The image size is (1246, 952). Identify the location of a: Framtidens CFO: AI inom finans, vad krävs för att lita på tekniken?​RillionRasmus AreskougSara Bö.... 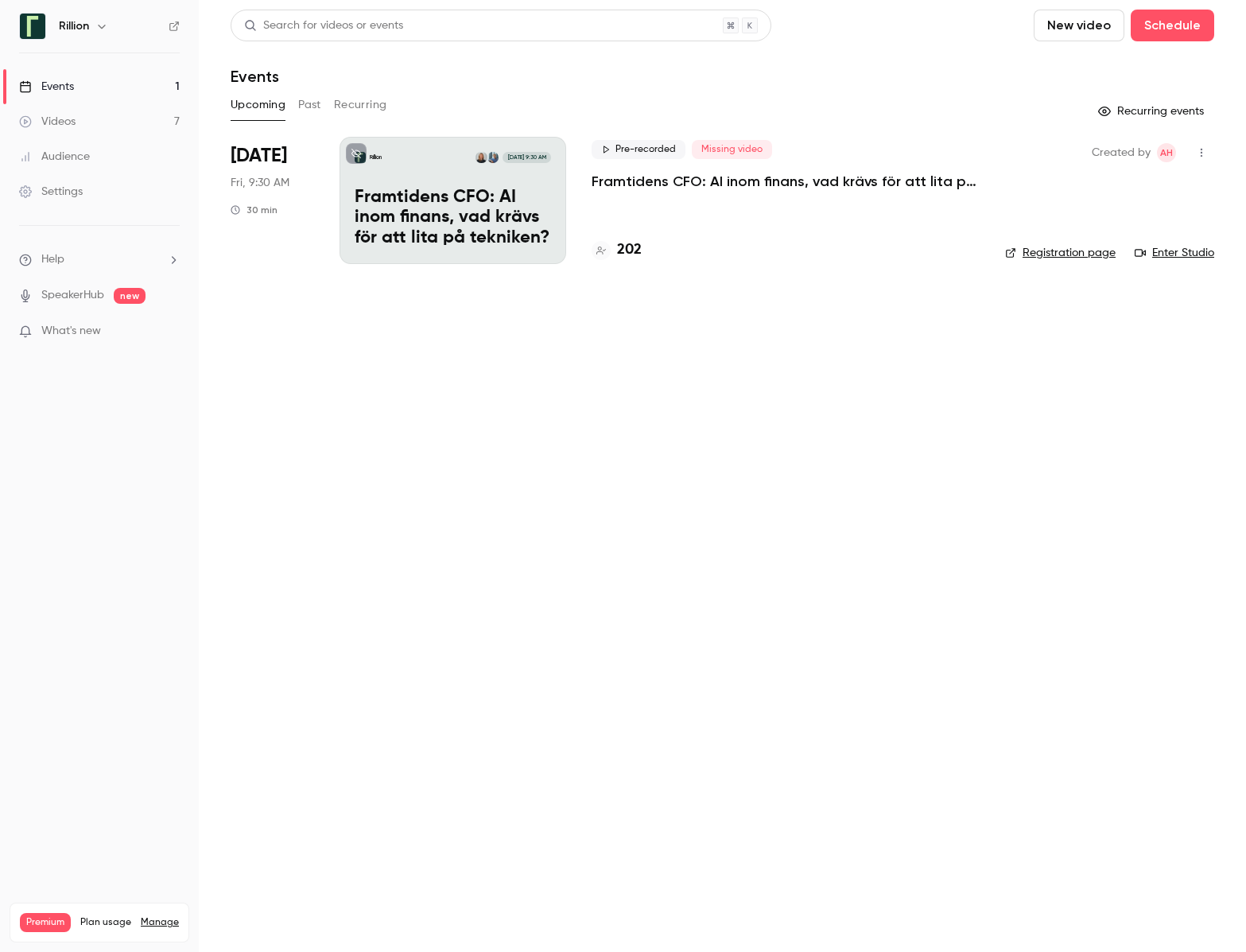
(453, 200).